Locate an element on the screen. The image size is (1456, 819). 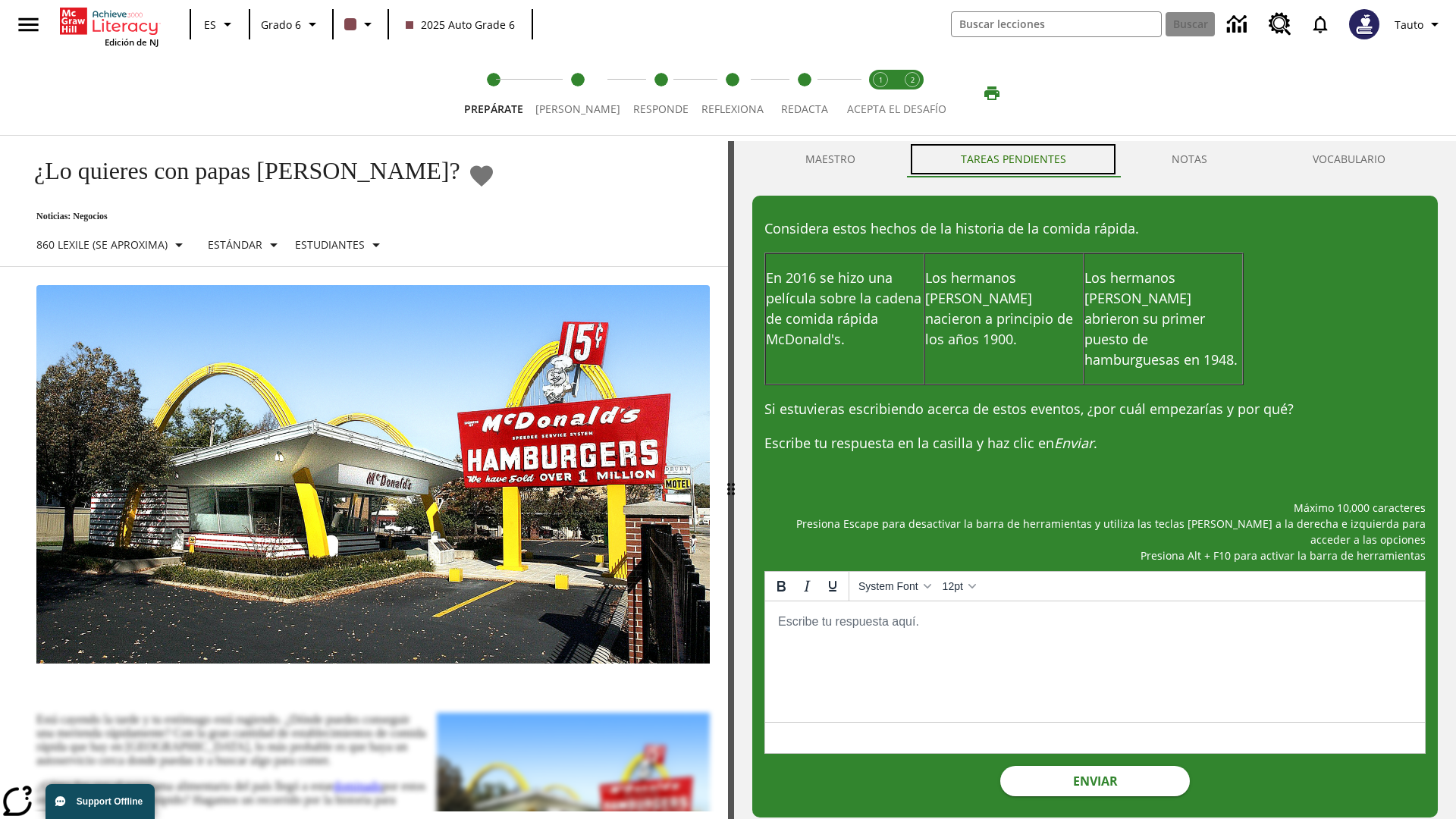
button: TAREAS PENDIENTES is located at coordinates (1013, 159).